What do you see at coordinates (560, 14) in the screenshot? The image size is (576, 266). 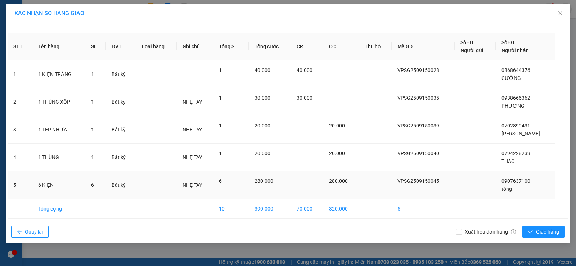 I see `button: Close` at bounding box center [560, 14].